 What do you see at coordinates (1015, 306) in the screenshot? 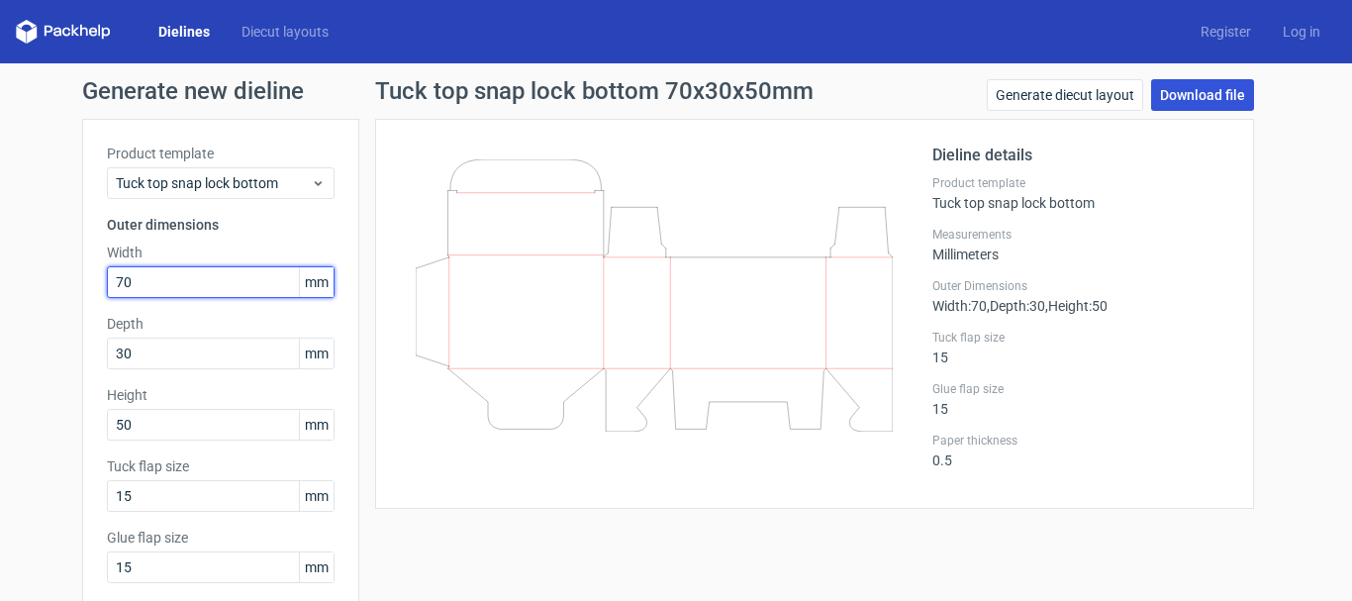
I see `span: , Depth : 30` at bounding box center [1015, 306].